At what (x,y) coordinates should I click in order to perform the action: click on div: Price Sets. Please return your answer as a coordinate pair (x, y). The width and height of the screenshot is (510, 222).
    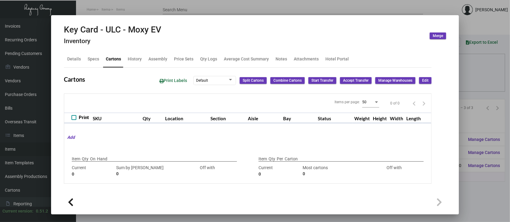
    Looking at the image, I should click on (184, 59).